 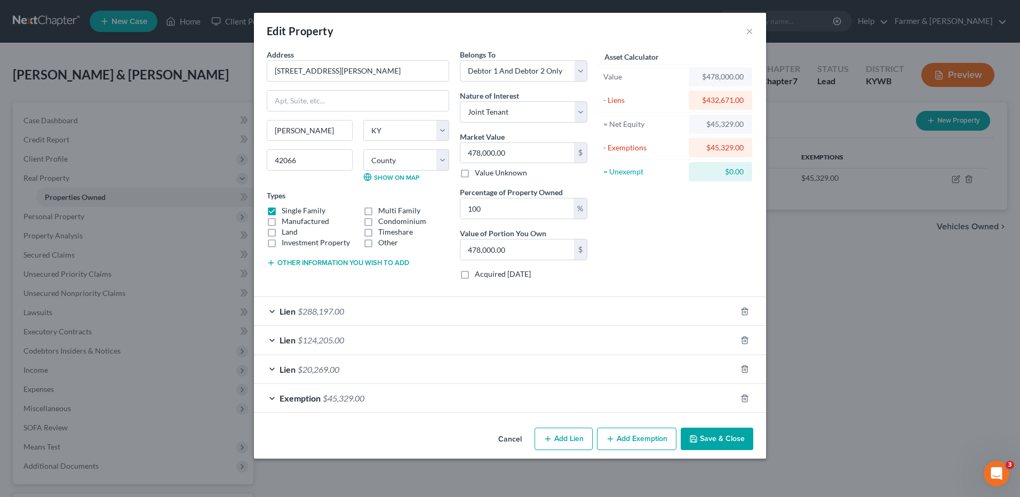 What do you see at coordinates (303, 211) in the screenshot?
I see `label: Single Family` at bounding box center [303, 211].